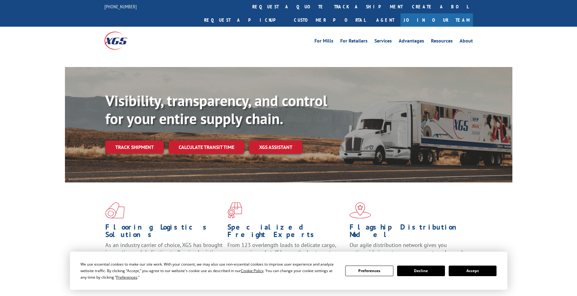 The height and width of the screenshot is (296, 577). What do you see at coordinates (330, 20) in the screenshot?
I see `a: Customer Portal` at bounding box center [330, 20].